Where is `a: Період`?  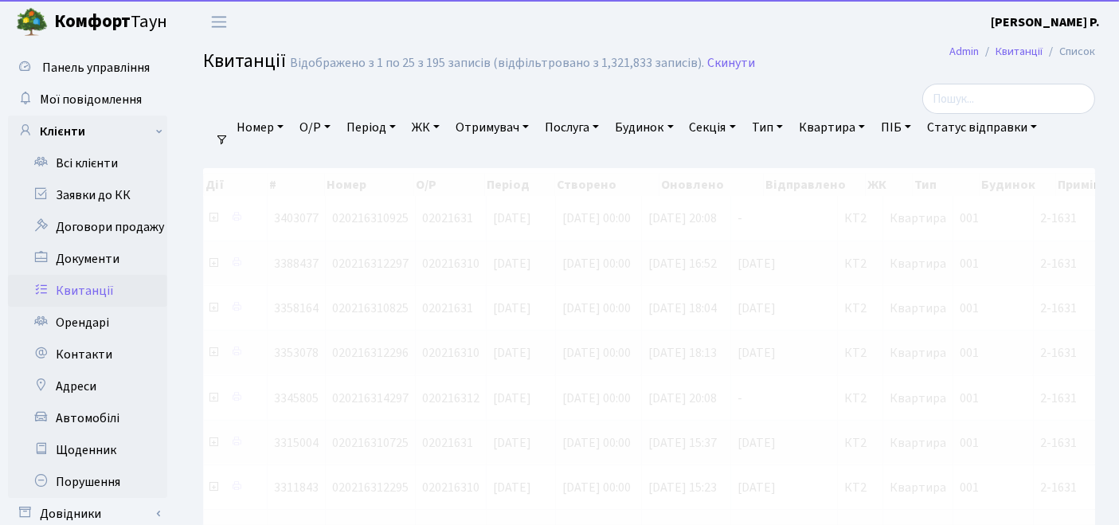 a: Період is located at coordinates (371, 127).